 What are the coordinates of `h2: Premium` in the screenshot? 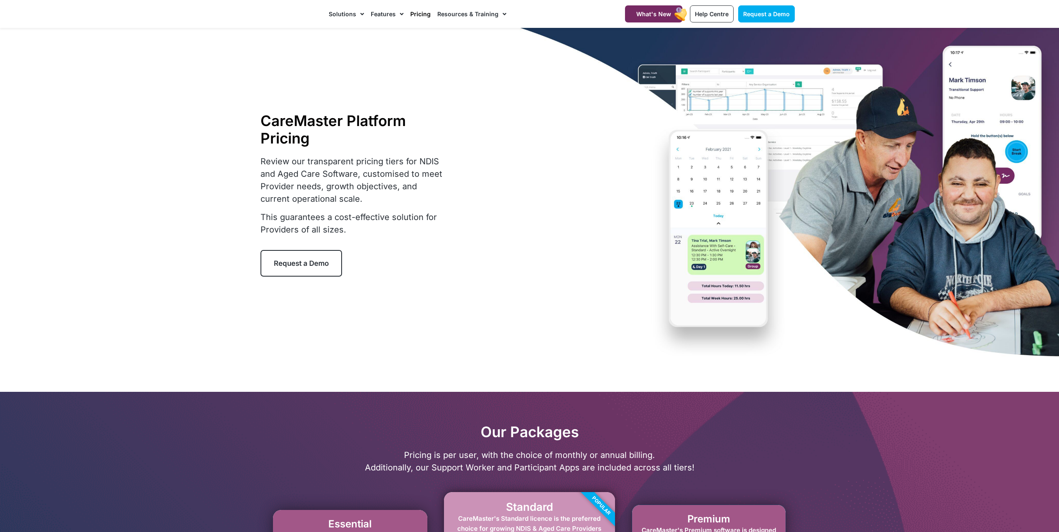 It's located at (709, 519).